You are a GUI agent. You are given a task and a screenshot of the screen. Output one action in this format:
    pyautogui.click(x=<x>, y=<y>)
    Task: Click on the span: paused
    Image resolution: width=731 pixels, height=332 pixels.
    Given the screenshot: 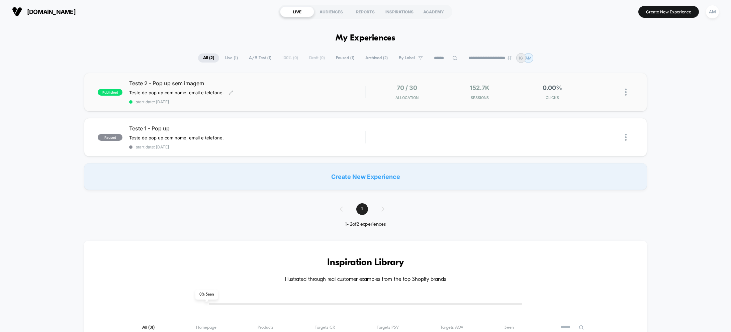 What is the action you would take?
    pyautogui.click(x=110, y=137)
    